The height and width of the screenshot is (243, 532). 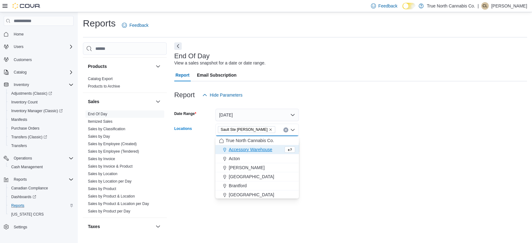 What do you see at coordinates (97, 239) in the screenshot?
I see `a: Tax Details` at bounding box center [97, 239].